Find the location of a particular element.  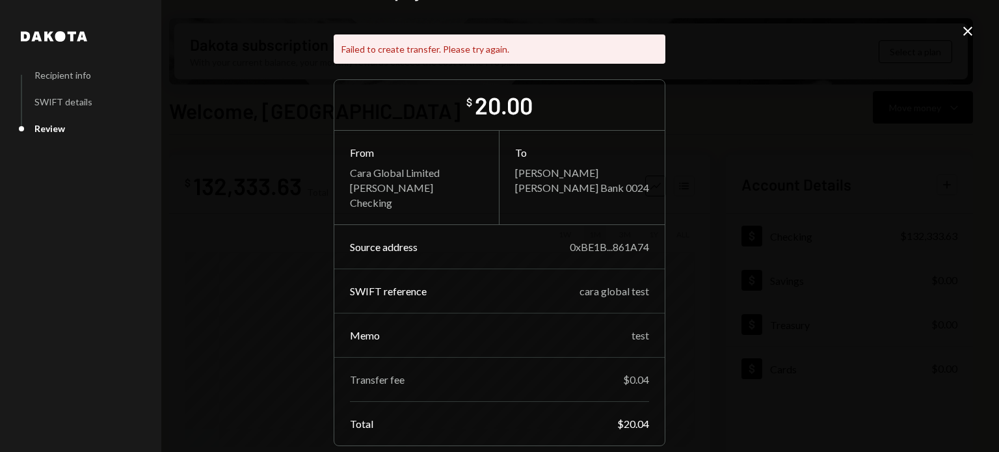

div: To is located at coordinates (582, 152).